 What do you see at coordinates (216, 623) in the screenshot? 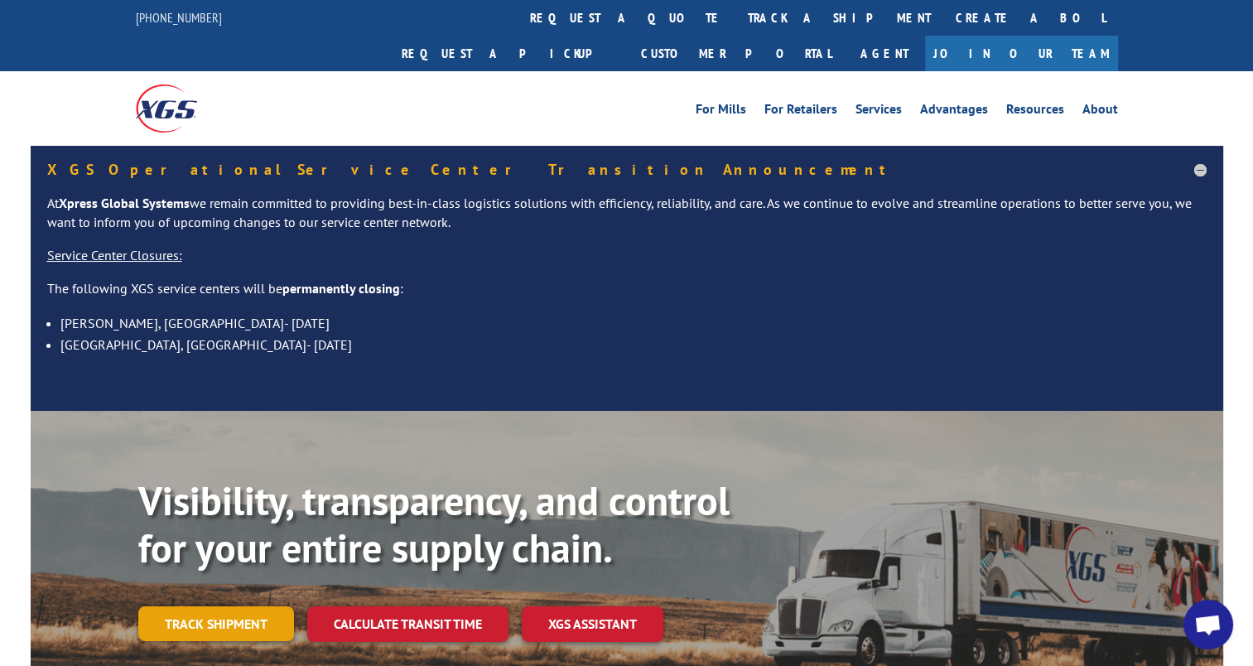
I see `a: Track shipment` at bounding box center [216, 623].